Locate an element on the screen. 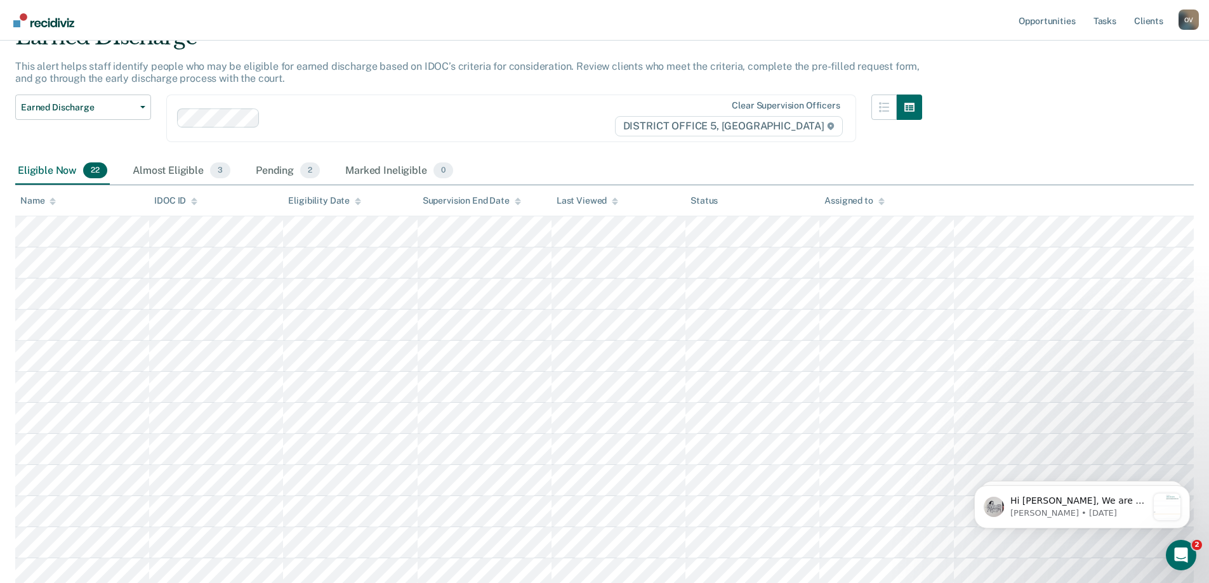 The width and height of the screenshot is (1209, 583). div: O V is located at coordinates (1188, 20).